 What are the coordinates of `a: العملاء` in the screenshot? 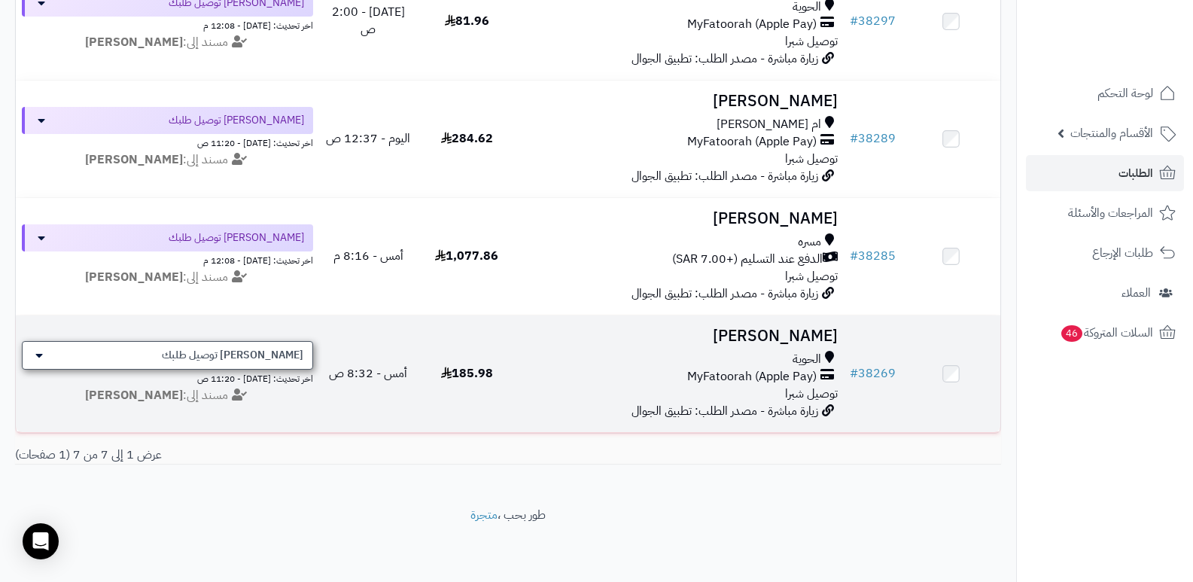 It's located at (1105, 293).